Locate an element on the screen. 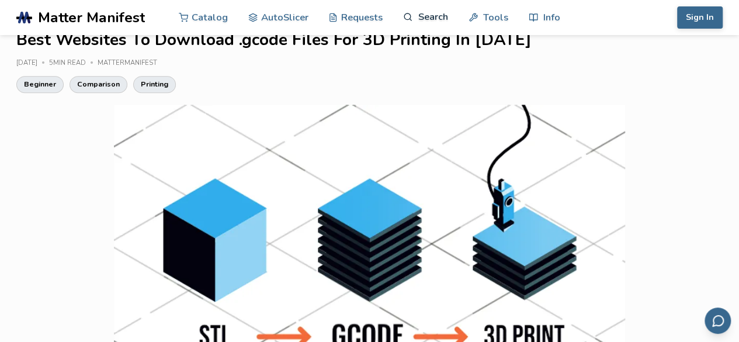 This screenshot has width=739, height=342. span: Matter Manifest is located at coordinates (91, 18).